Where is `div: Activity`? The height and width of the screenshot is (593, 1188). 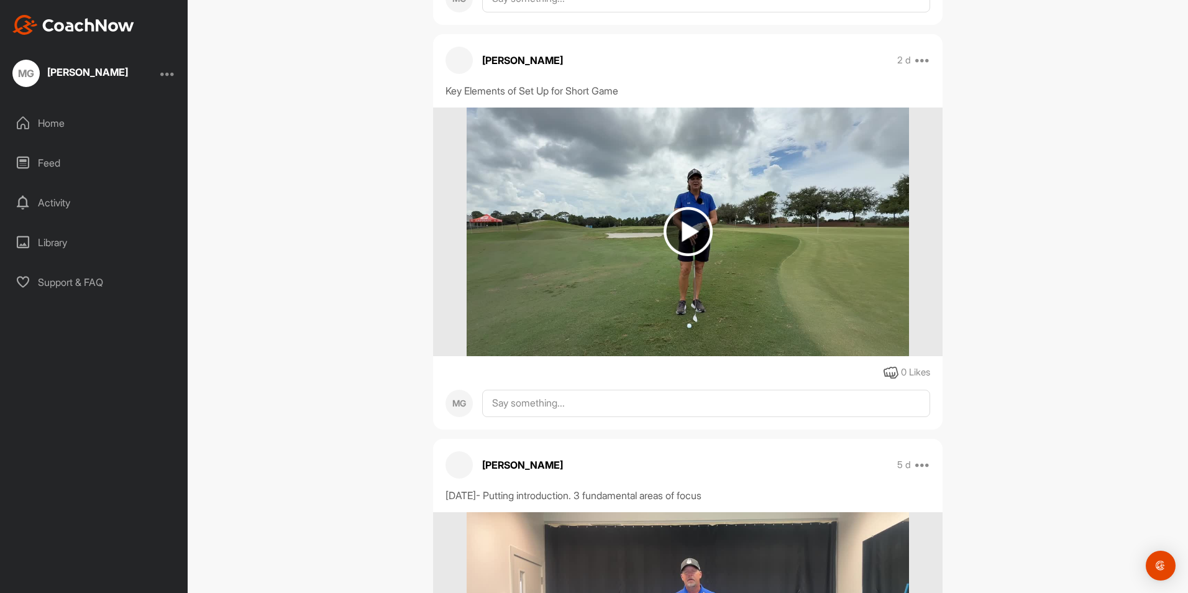 div: Activity is located at coordinates (94, 203).